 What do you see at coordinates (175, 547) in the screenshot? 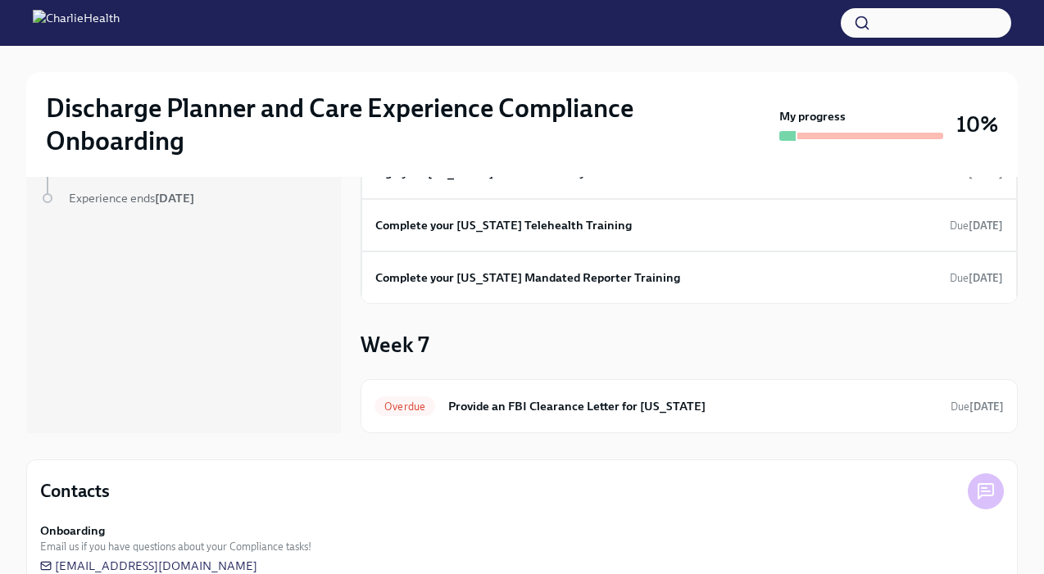
I see `span: Email us if you have questions about your Compliance tasks!` at bounding box center [175, 547].